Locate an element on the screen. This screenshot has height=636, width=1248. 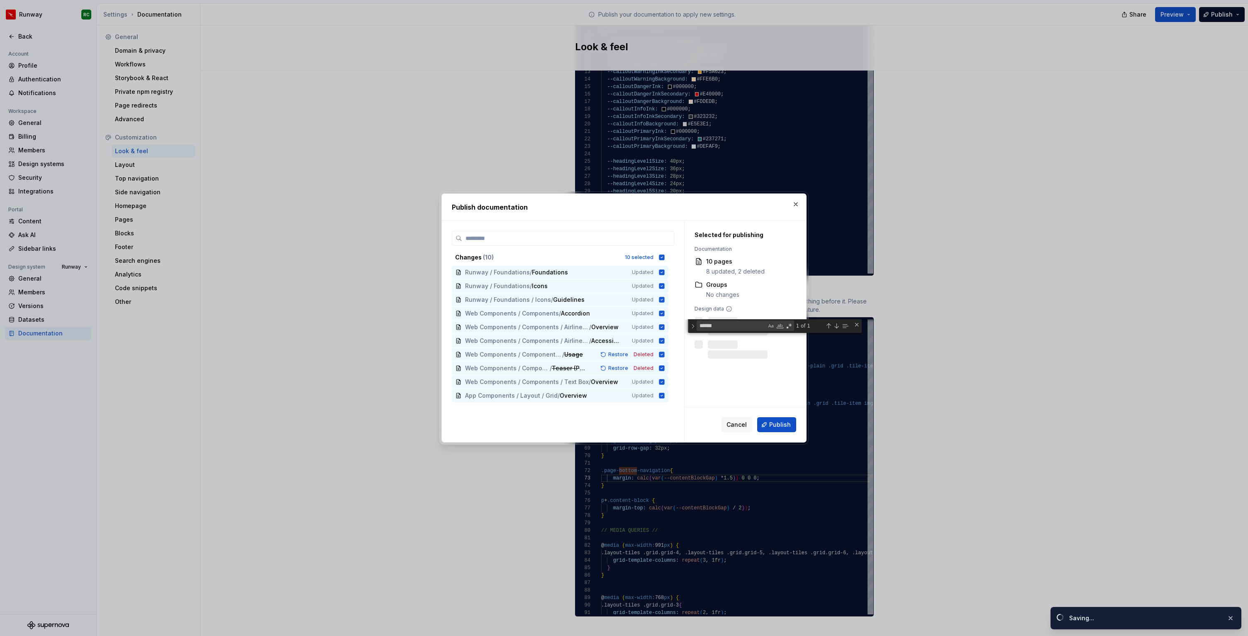
div: Groups is located at coordinates (723, 285).